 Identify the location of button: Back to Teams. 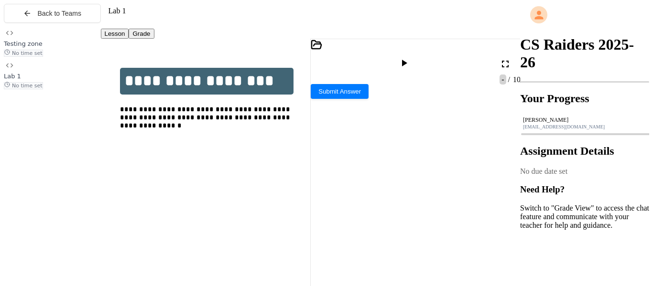
(52, 13).